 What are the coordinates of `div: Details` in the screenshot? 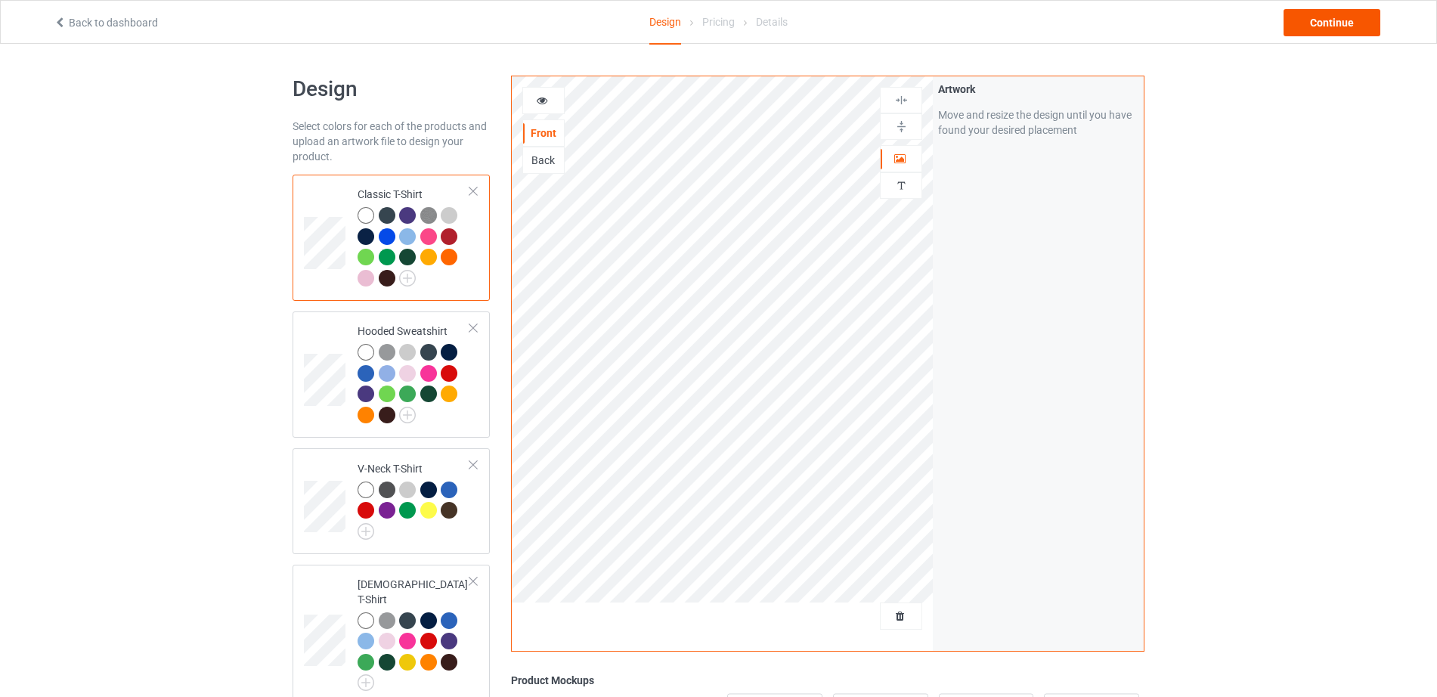 It's located at (772, 22).